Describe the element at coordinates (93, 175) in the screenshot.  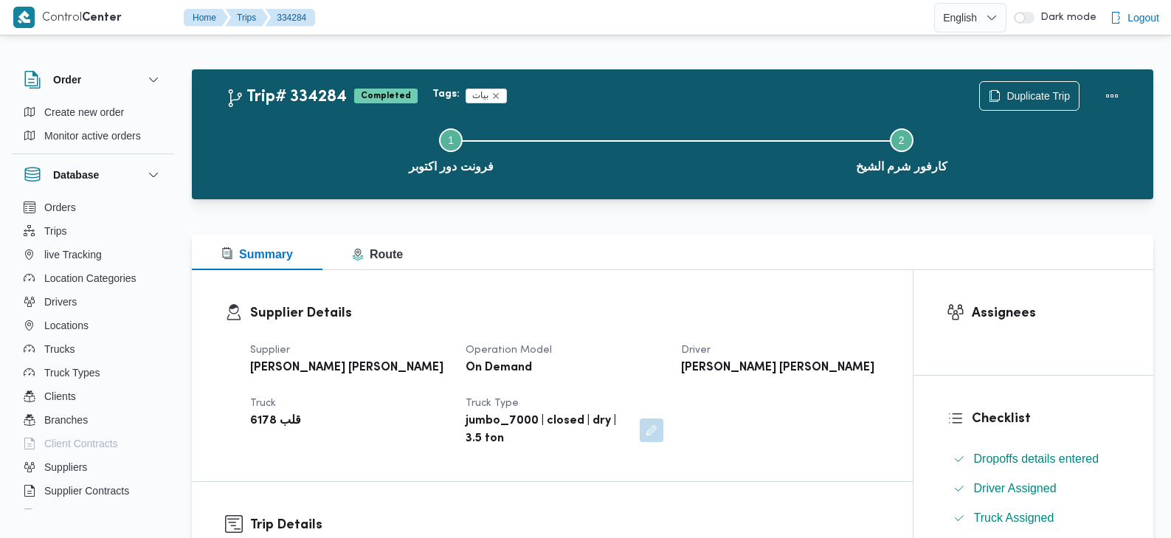
I see `button: Database` at that location.